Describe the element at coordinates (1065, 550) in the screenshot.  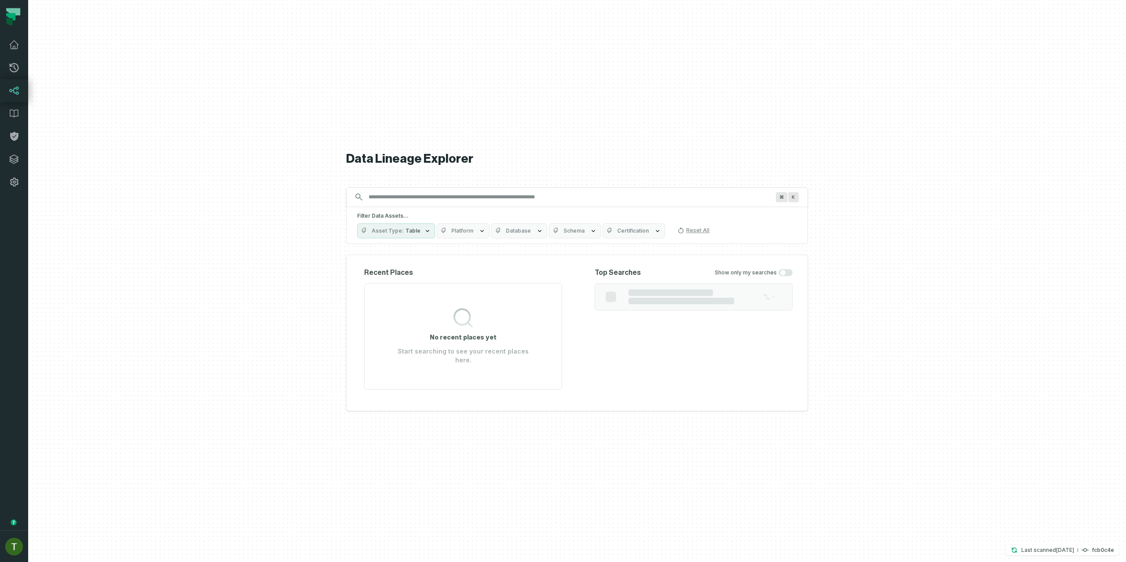
I see `relative-time: Oct 9, 2025, 9:39 PM GMT+3` at that location.